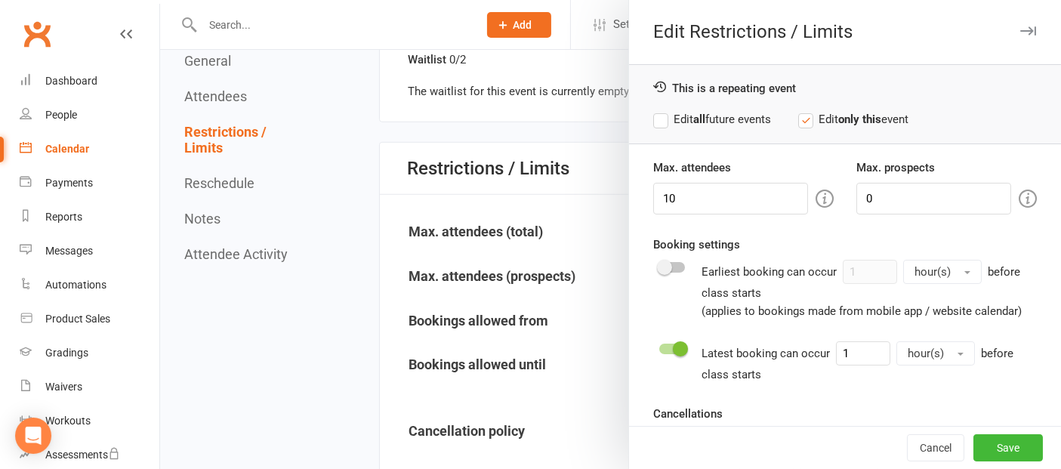  I want to click on strong: all, so click(700, 119).